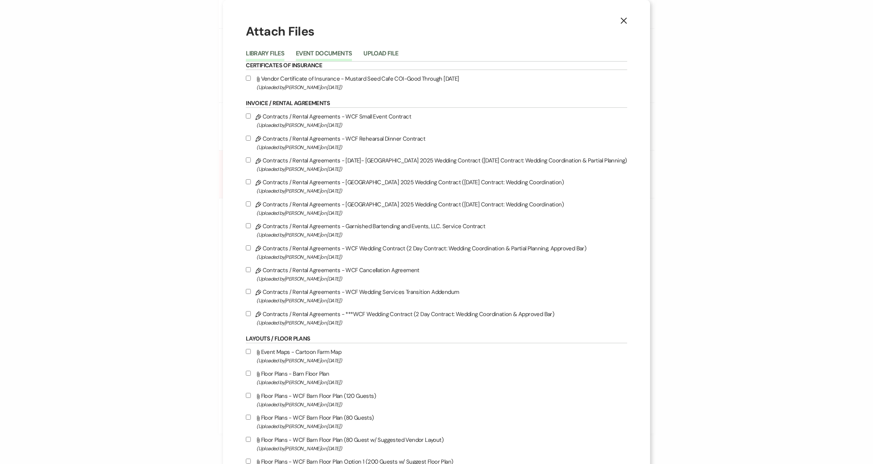 Image resolution: width=873 pixels, height=464 pixels. I want to click on label: Event Maps - Cartoon Farm Map, so click(436, 355).